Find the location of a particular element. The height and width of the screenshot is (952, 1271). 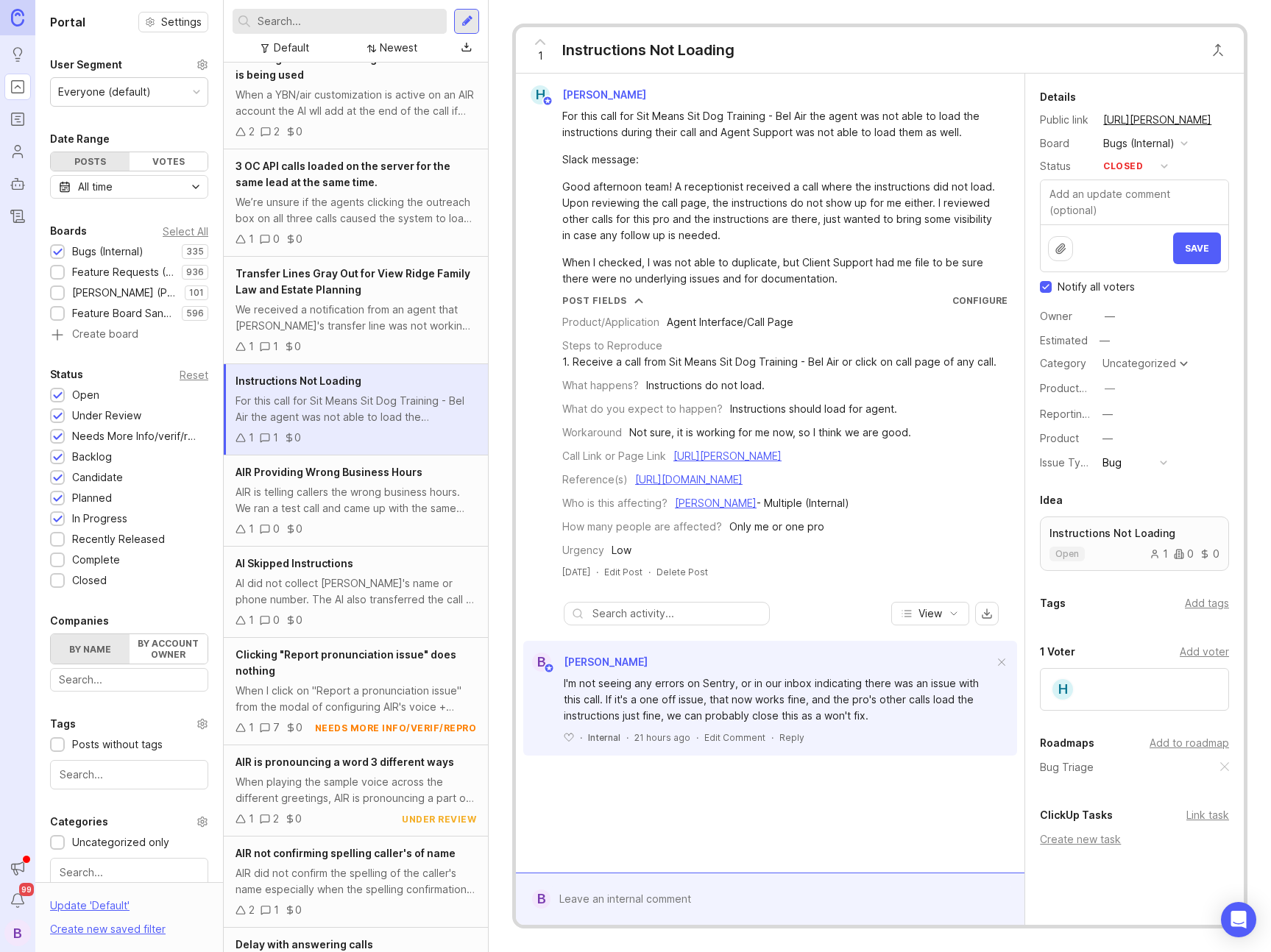

div: Urgency is located at coordinates (583, 550).